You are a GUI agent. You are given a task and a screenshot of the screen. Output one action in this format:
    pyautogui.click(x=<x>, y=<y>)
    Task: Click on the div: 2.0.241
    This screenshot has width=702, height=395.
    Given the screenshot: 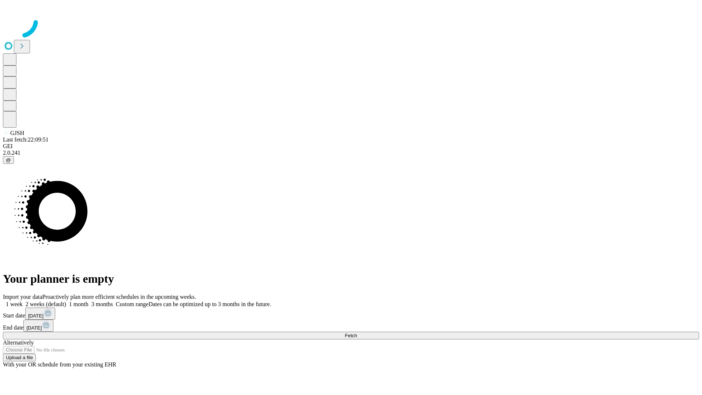 What is the action you would take?
    pyautogui.click(x=351, y=153)
    